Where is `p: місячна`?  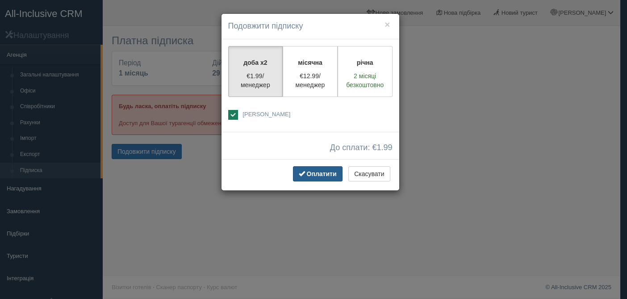
p: місячна is located at coordinates (310, 62).